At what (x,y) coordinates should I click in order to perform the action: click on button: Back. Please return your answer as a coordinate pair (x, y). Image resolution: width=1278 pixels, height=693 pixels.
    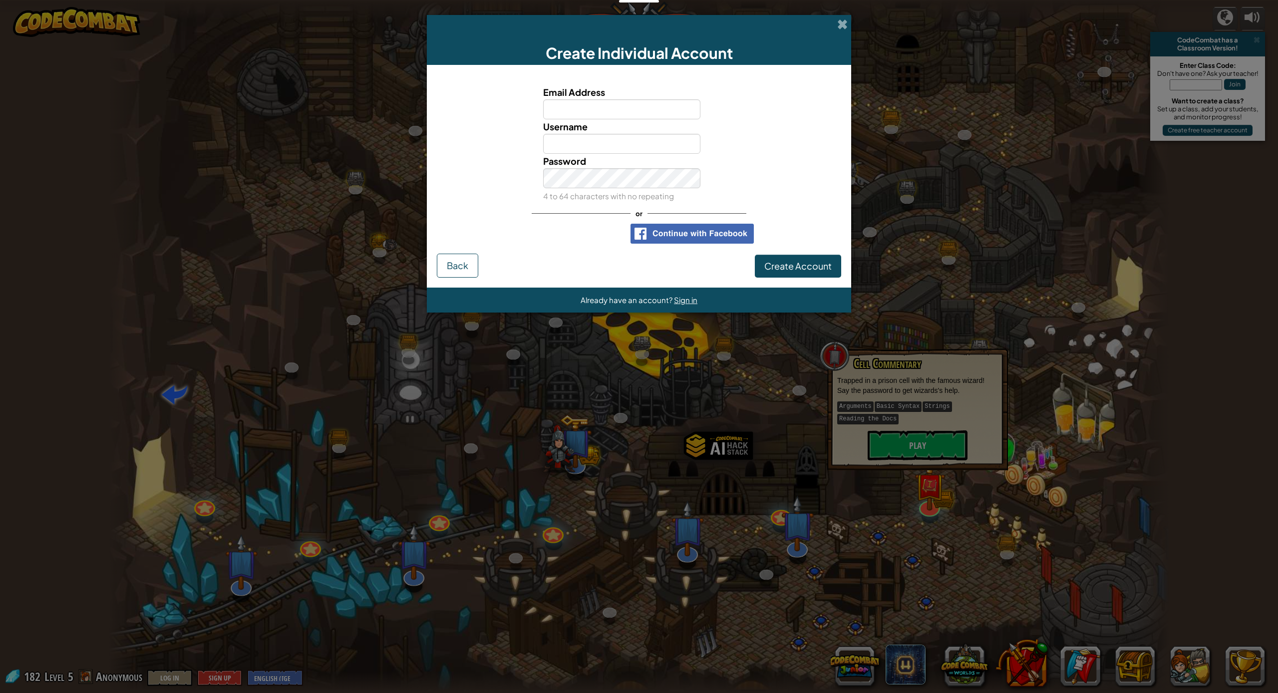
    Looking at the image, I should click on (457, 266).